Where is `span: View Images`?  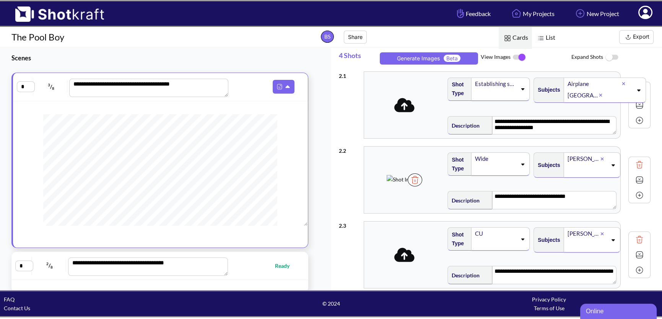
span: View Images is located at coordinates (526, 57).